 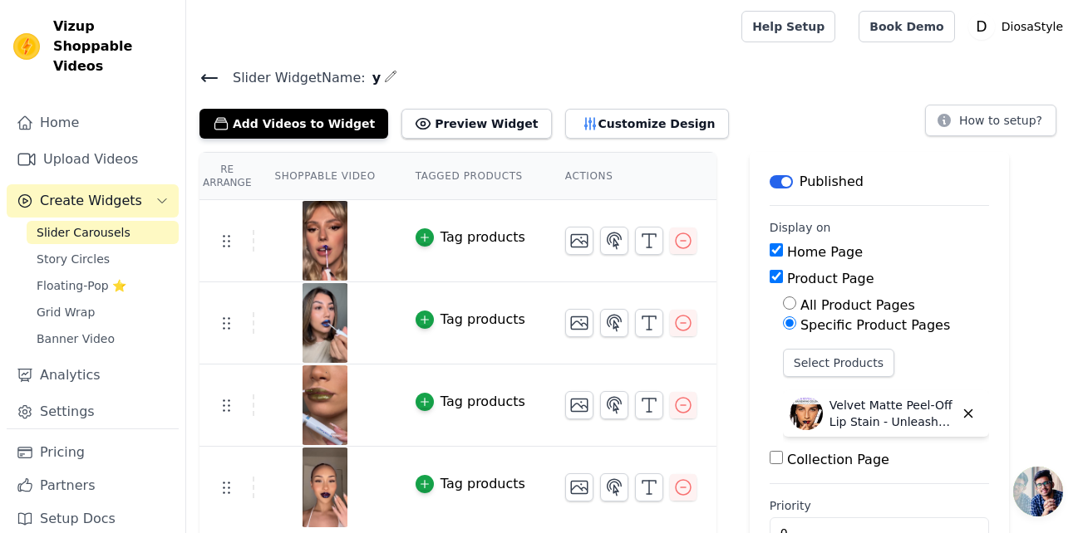 I want to click on a: Home, so click(x=92, y=123).